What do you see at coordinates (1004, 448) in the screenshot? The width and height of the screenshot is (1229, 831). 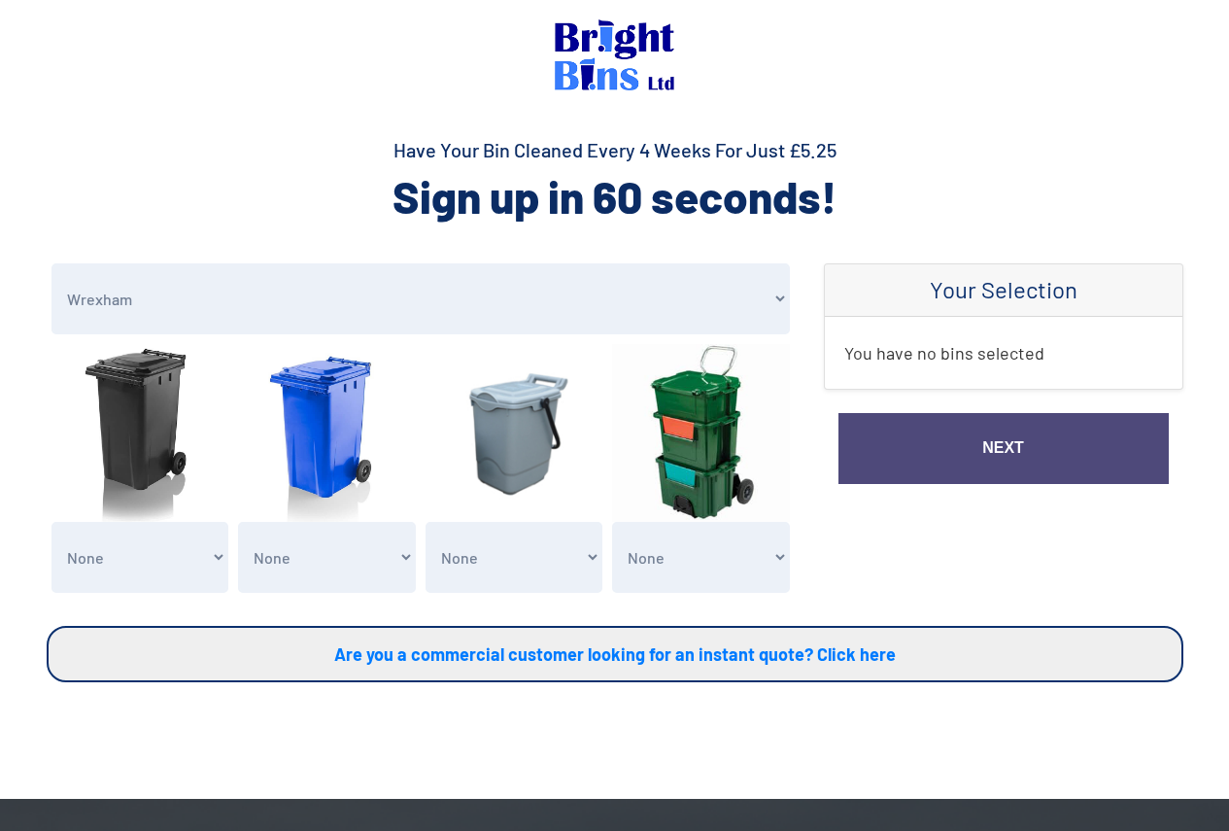 I see `a: Next` at bounding box center [1004, 448].